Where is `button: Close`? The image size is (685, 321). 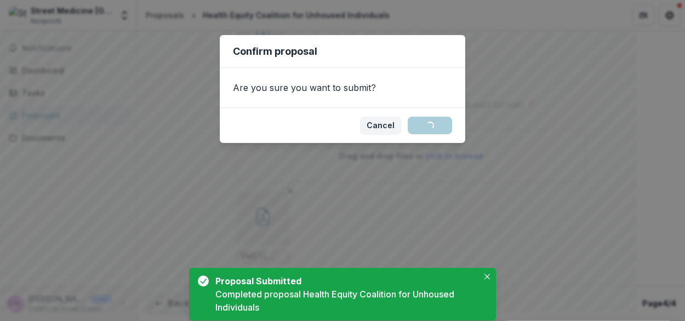 button: Close is located at coordinates (488, 277).